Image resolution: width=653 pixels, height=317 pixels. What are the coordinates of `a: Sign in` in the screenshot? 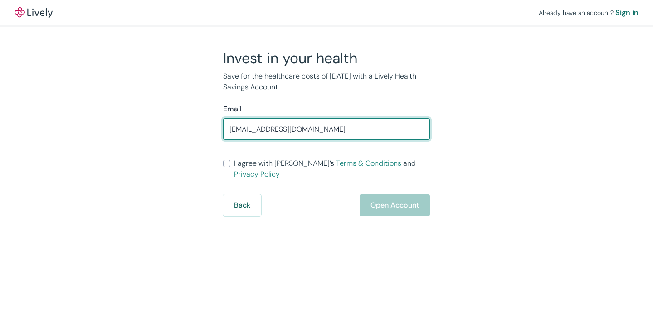 It's located at (627, 13).